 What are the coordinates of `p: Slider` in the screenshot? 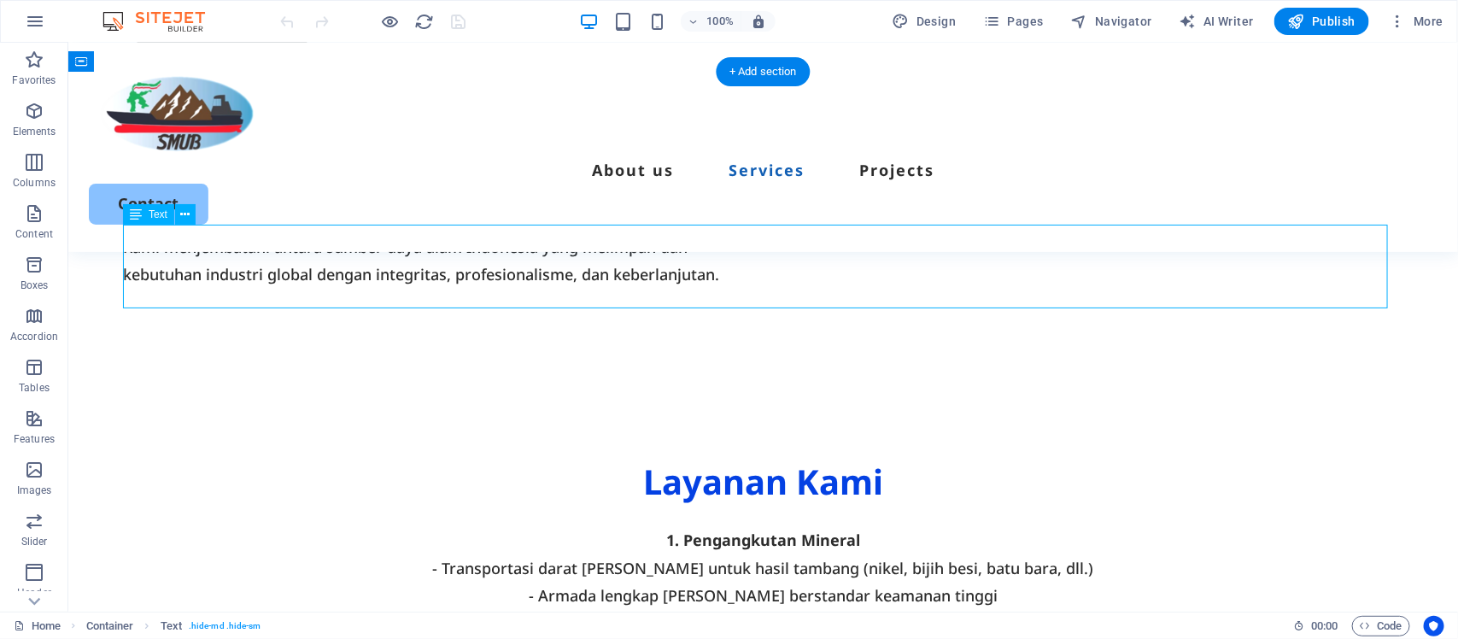 It's located at (34, 541).